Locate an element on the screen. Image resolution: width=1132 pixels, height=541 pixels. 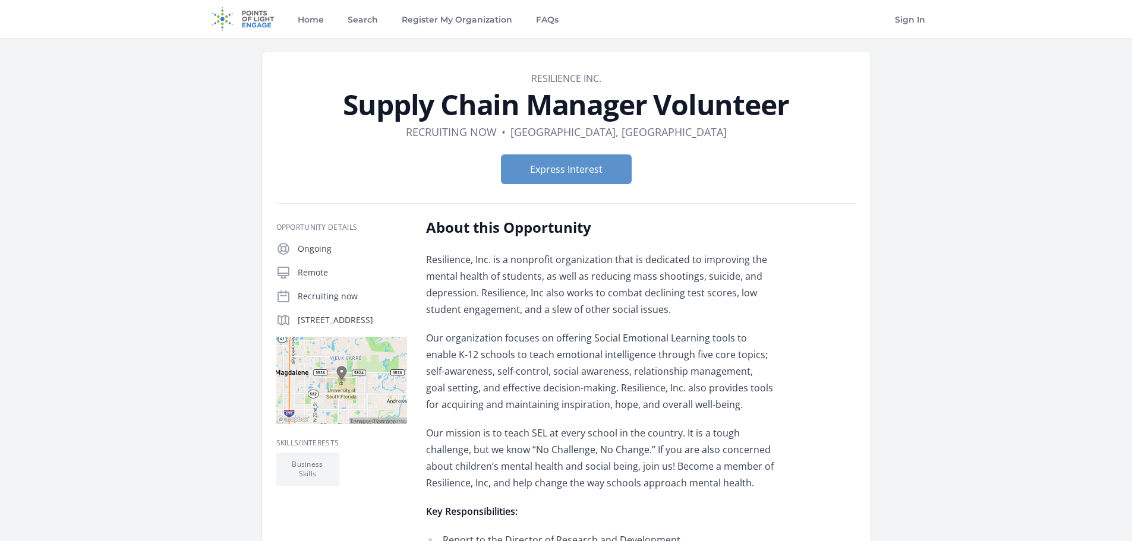
p: Resilience, Inc. is a nonprofit organization that is dedicated to improving the mental health of ... is located at coordinates (599, 285).